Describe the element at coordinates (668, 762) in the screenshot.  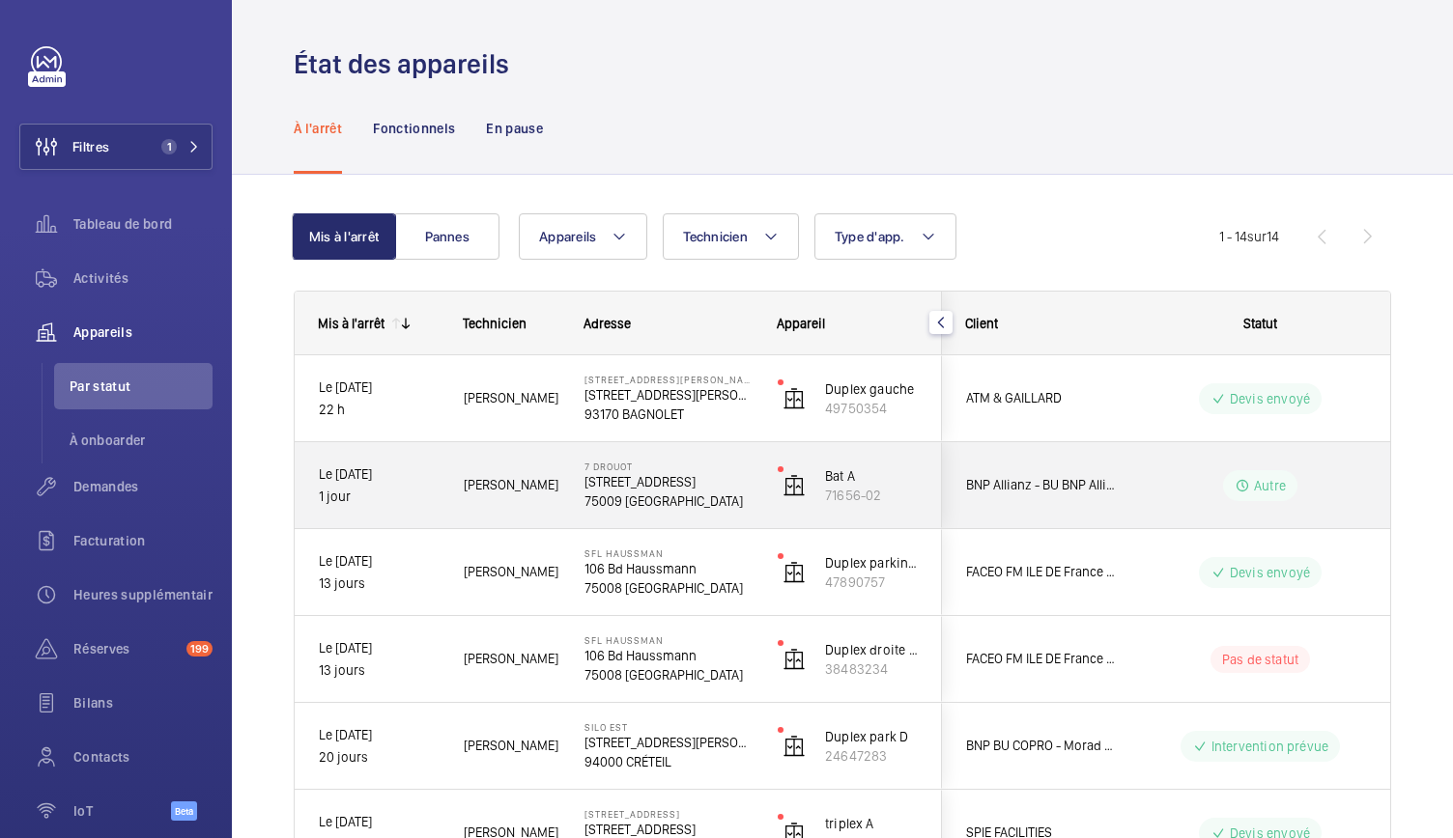
I see `p: 94000 CRÉTEIL` at that location.